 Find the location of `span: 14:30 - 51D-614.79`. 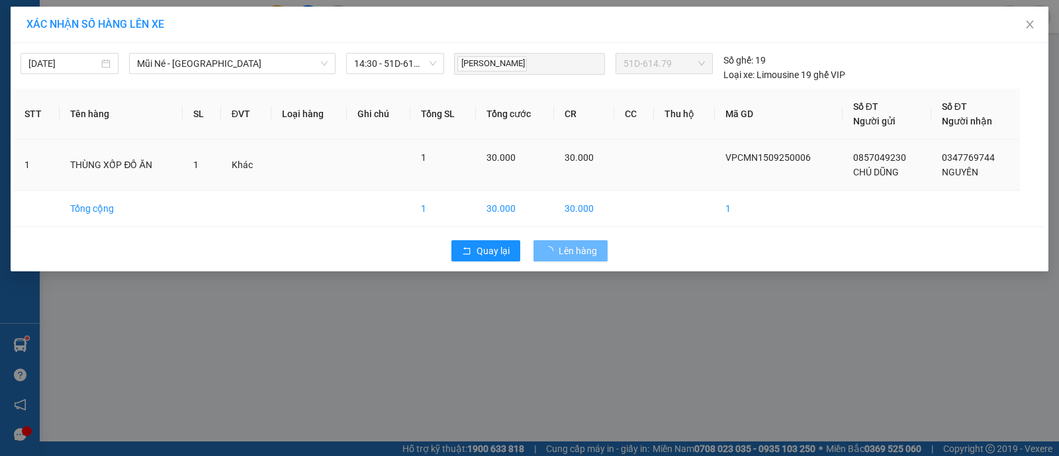

span: 14:30 - 51D-614.79 is located at coordinates (395, 64).